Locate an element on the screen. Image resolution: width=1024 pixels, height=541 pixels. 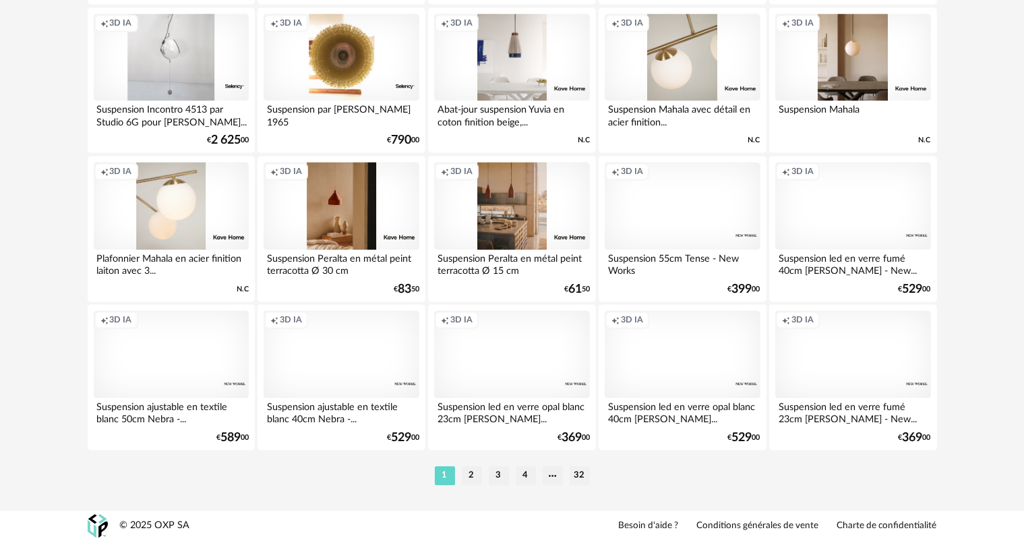
span: 589 is located at coordinates (231, 438).